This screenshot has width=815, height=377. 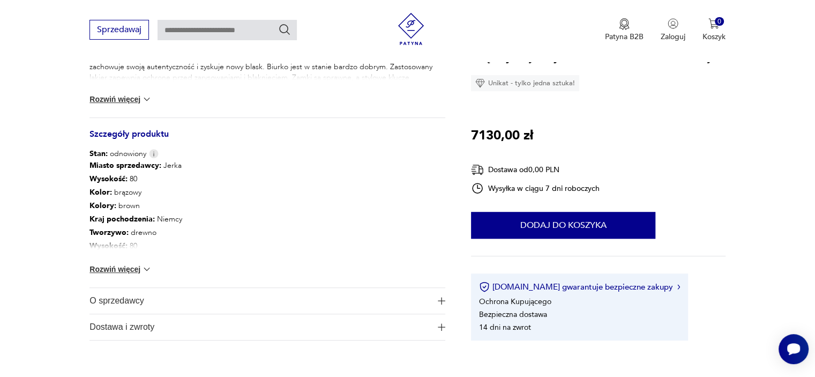 What do you see at coordinates (624, 24) in the screenshot?
I see `img: Ikona medalu` at bounding box center [624, 24].